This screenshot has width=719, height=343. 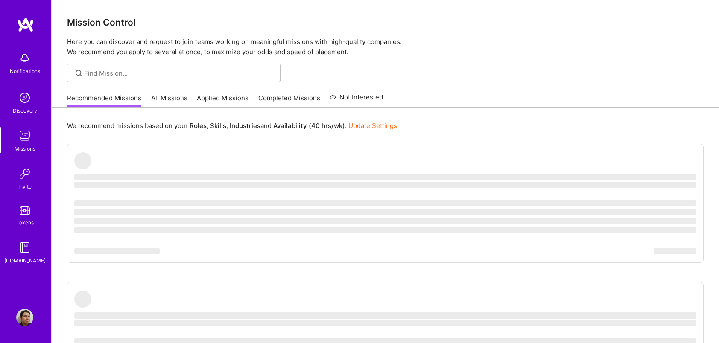 I want to click on h3: Mission Control, so click(x=385, y=22).